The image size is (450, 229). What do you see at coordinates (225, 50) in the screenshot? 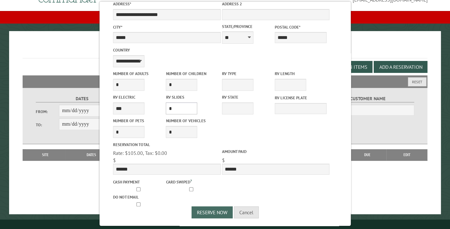
I see `h1: Reservations` at bounding box center [225, 50].